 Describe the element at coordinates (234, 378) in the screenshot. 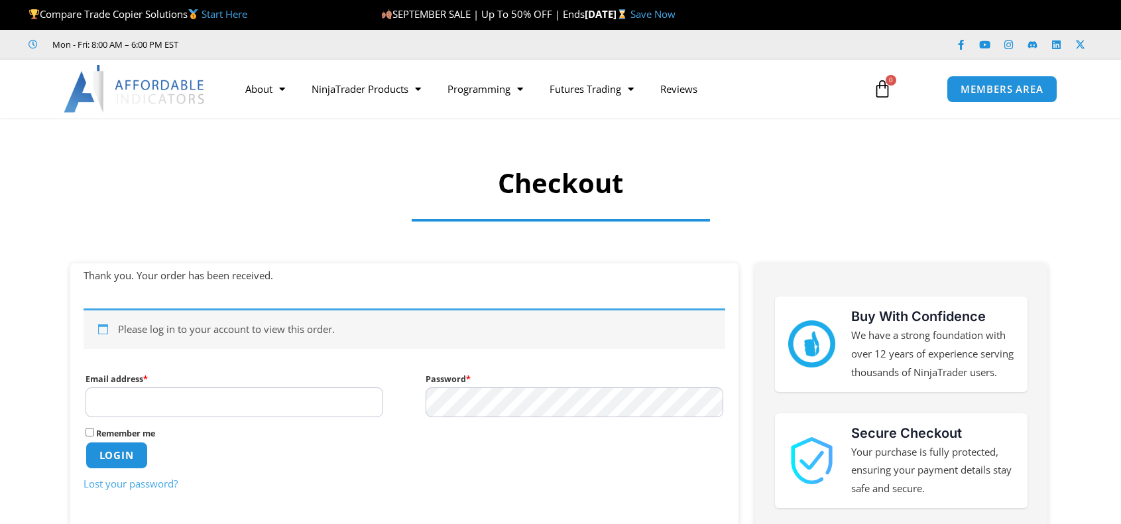

I see `label: Email address` at that location.